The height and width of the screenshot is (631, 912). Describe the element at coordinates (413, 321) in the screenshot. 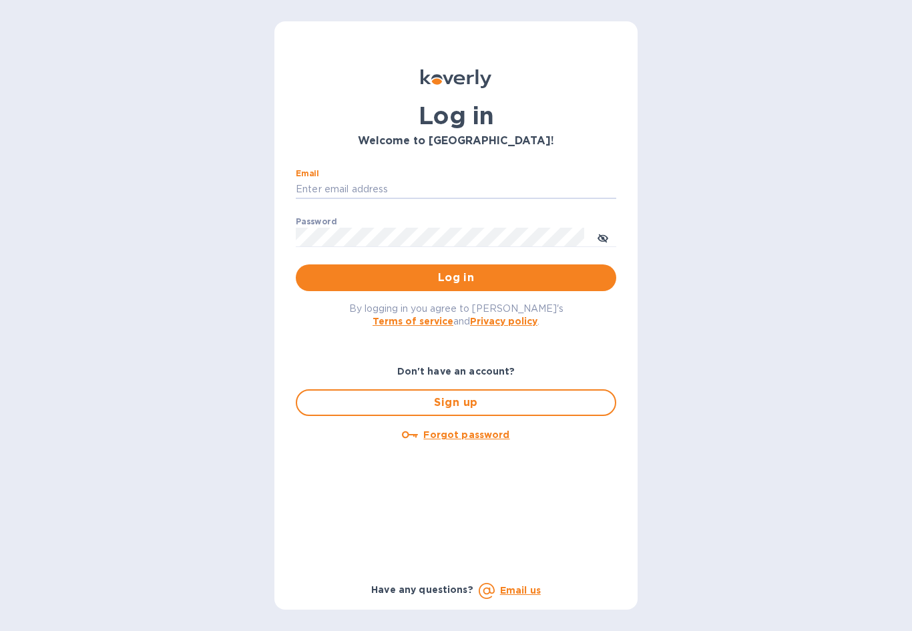

I see `b: Terms of service` at that location.